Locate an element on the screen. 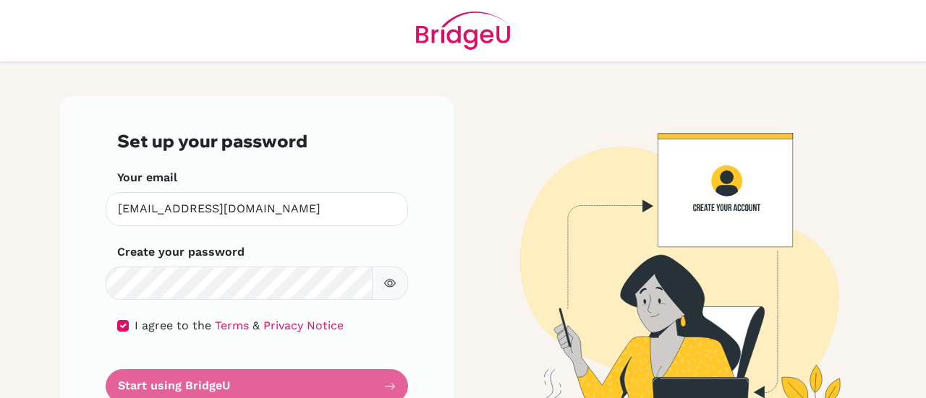 The width and height of the screenshot is (926, 398). h3: Set up your password is located at coordinates (257, 141).